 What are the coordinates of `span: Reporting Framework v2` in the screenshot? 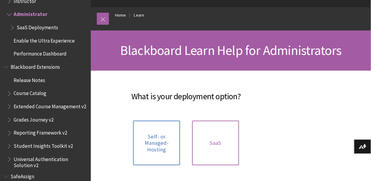 It's located at (40, 132).